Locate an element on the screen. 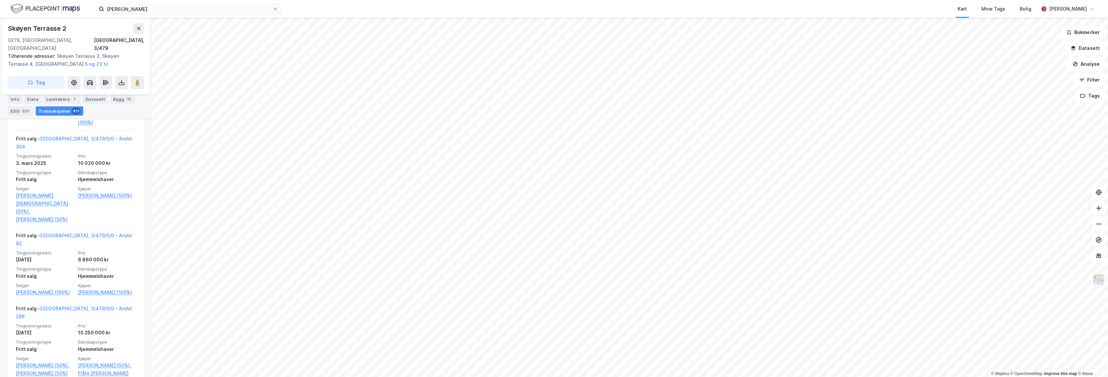 Image resolution: width=1108 pixels, height=377 pixels. div: 6 860 000 kr is located at coordinates (107, 260).